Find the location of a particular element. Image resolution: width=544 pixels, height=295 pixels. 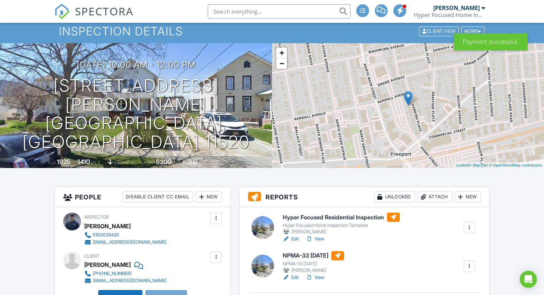

span: SPECTORA is located at coordinates (104, 11).